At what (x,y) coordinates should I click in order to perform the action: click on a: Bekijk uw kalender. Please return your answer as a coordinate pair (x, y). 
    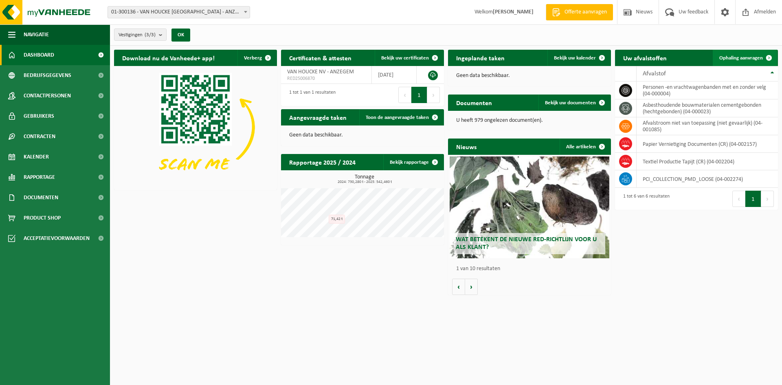
    Looking at the image, I should click on (579, 58).